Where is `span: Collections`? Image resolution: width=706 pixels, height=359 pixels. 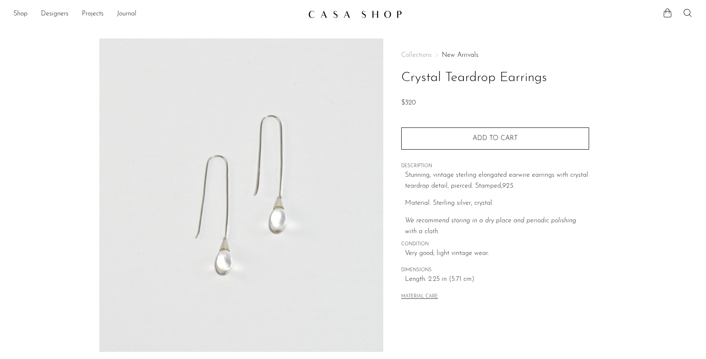
span: Collections is located at coordinates (416, 55).